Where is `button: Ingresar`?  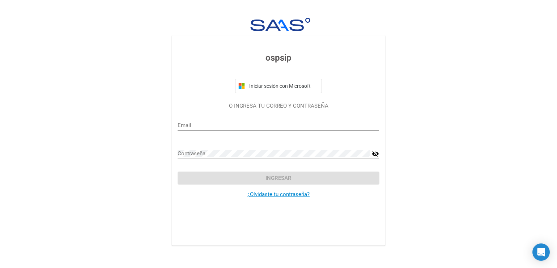 button: Ingresar is located at coordinates (278, 178).